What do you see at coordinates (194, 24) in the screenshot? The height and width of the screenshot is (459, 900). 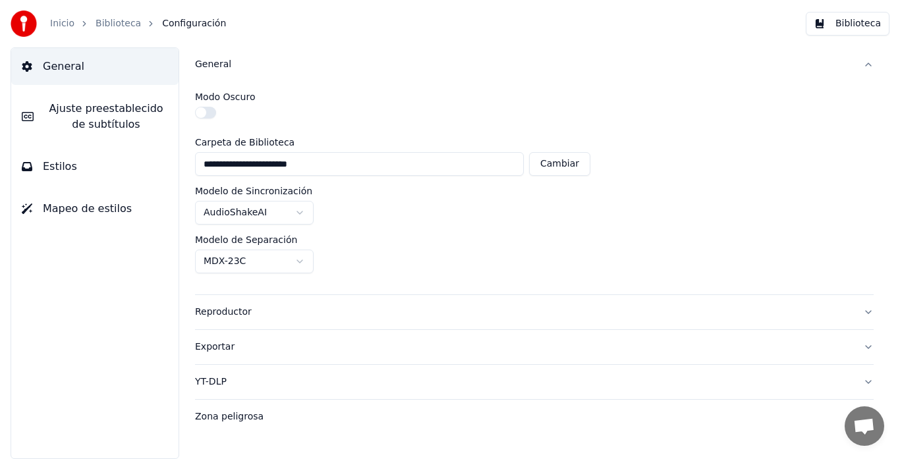 I see `span: Configuración` at bounding box center [194, 24].